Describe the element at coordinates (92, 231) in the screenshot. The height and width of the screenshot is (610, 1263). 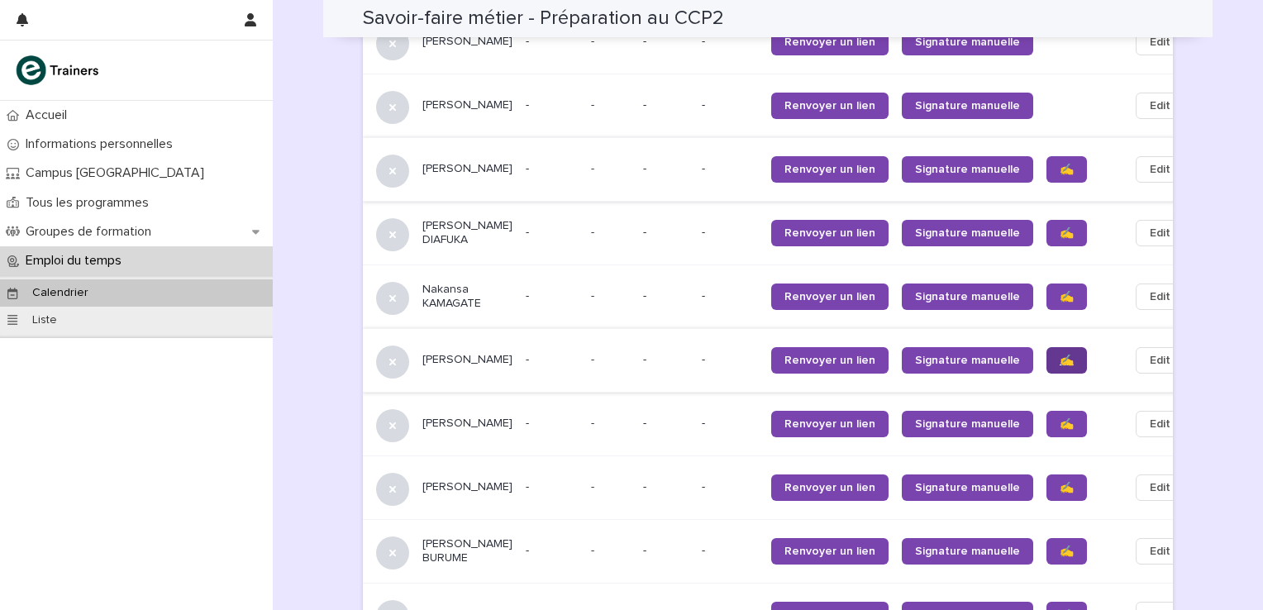
I see `p: Groupes de formation` at that location.